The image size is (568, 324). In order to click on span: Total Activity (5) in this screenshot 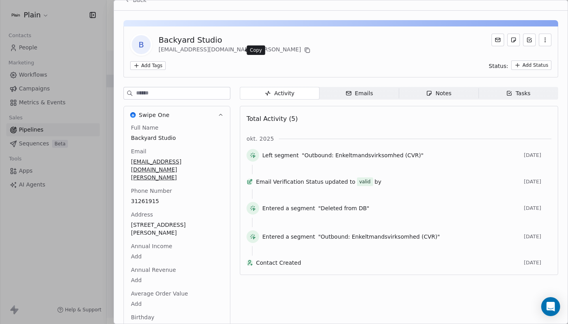, I will do `click(272, 118)`.